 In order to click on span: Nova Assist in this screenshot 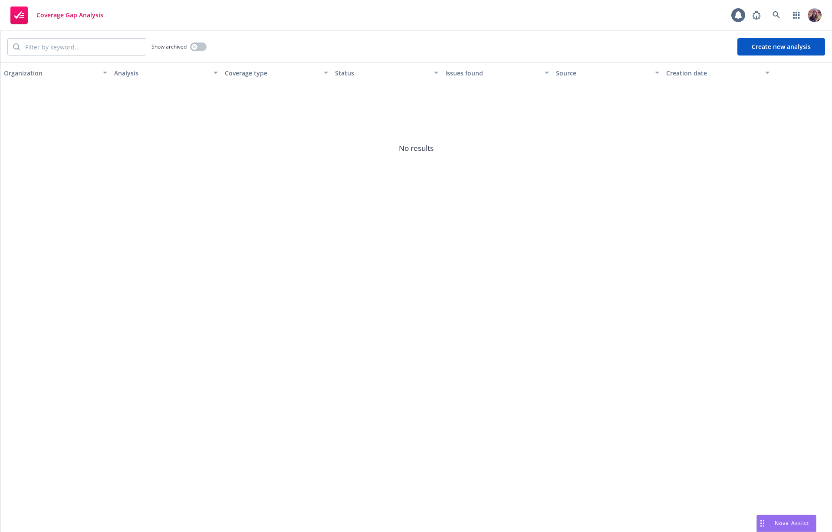, I will do `click(791, 523)`.